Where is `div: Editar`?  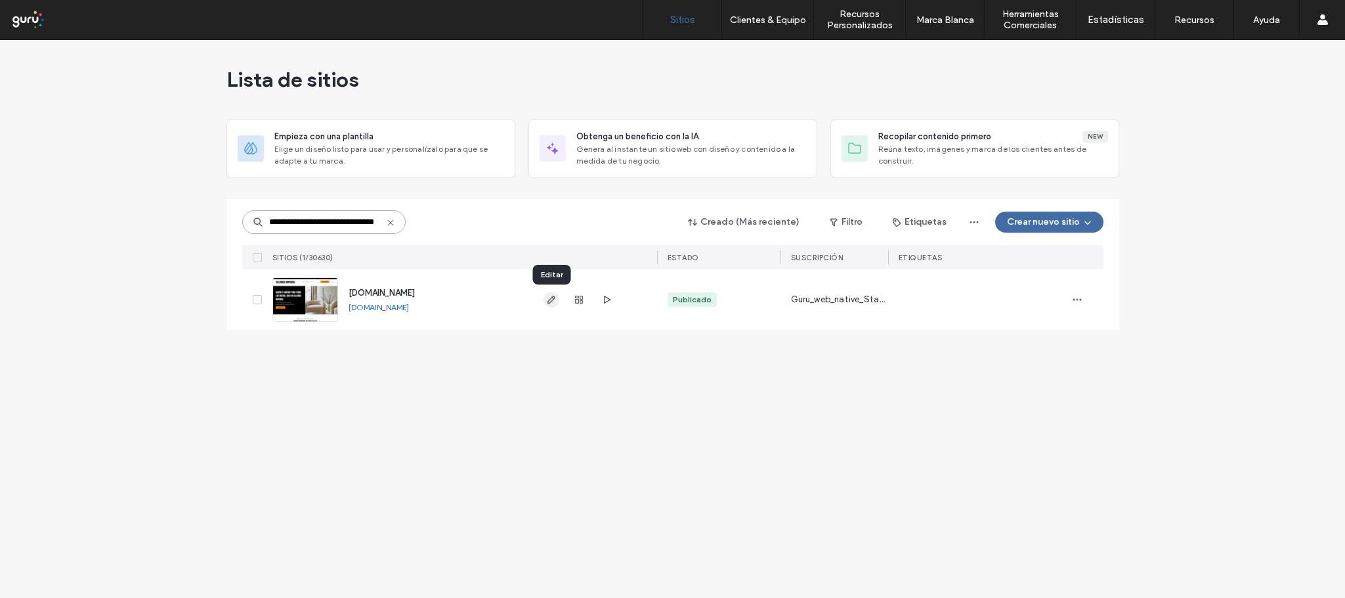
div: Editar is located at coordinates (552, 274).